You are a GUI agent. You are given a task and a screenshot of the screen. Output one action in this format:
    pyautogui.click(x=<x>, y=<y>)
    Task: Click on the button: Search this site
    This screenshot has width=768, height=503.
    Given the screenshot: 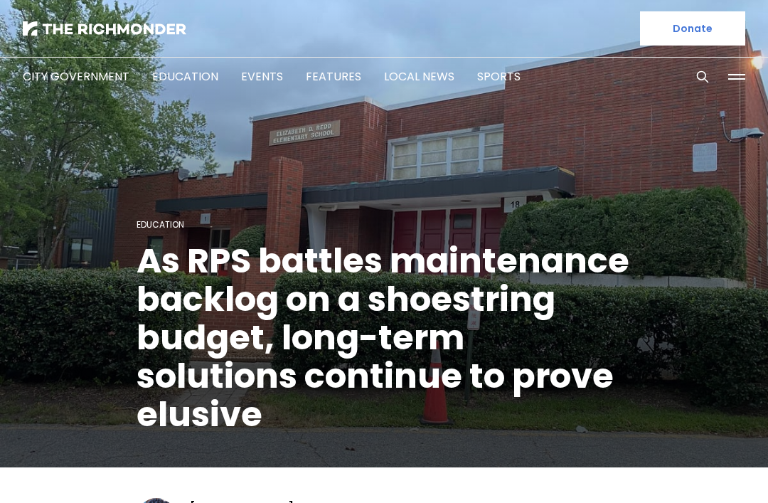 What is the action you would take?
    pyautogui.click(x=702, y=77)
    